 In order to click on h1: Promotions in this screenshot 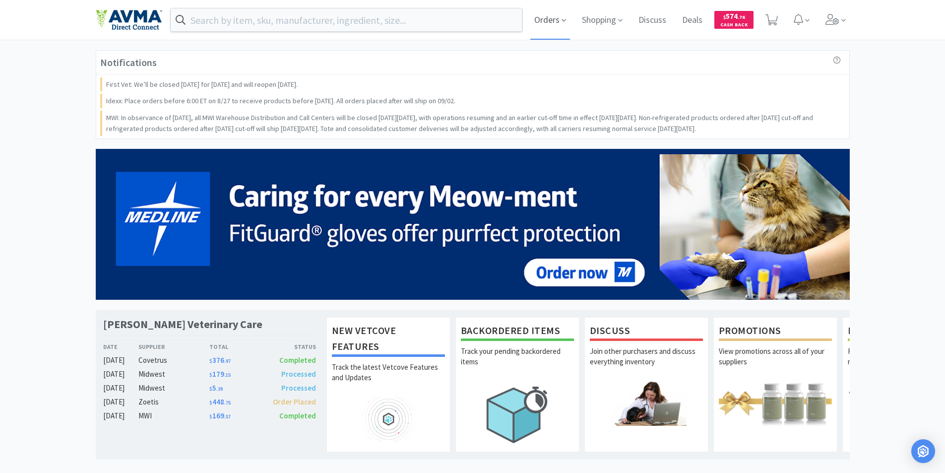, I will do `click(775, 331)`.